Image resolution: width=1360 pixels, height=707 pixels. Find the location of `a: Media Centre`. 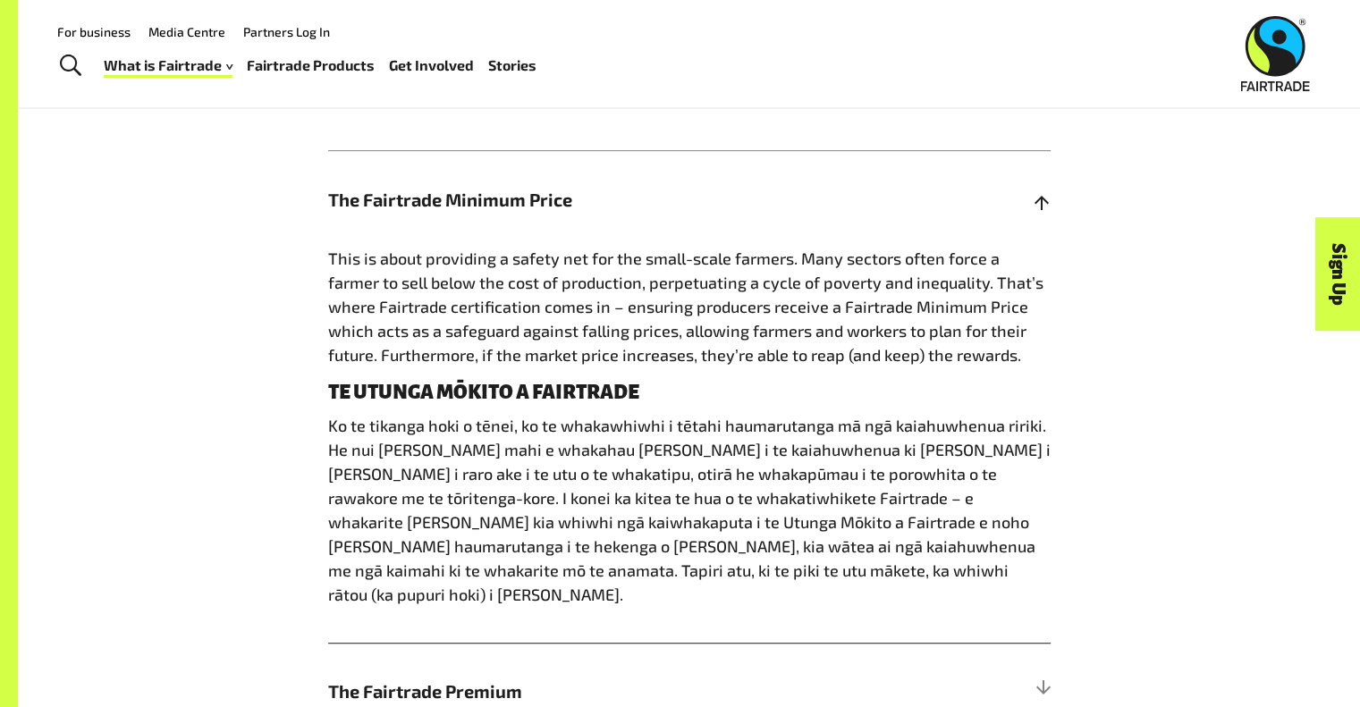

a: Media Centre is located at coordinates (187, 31).